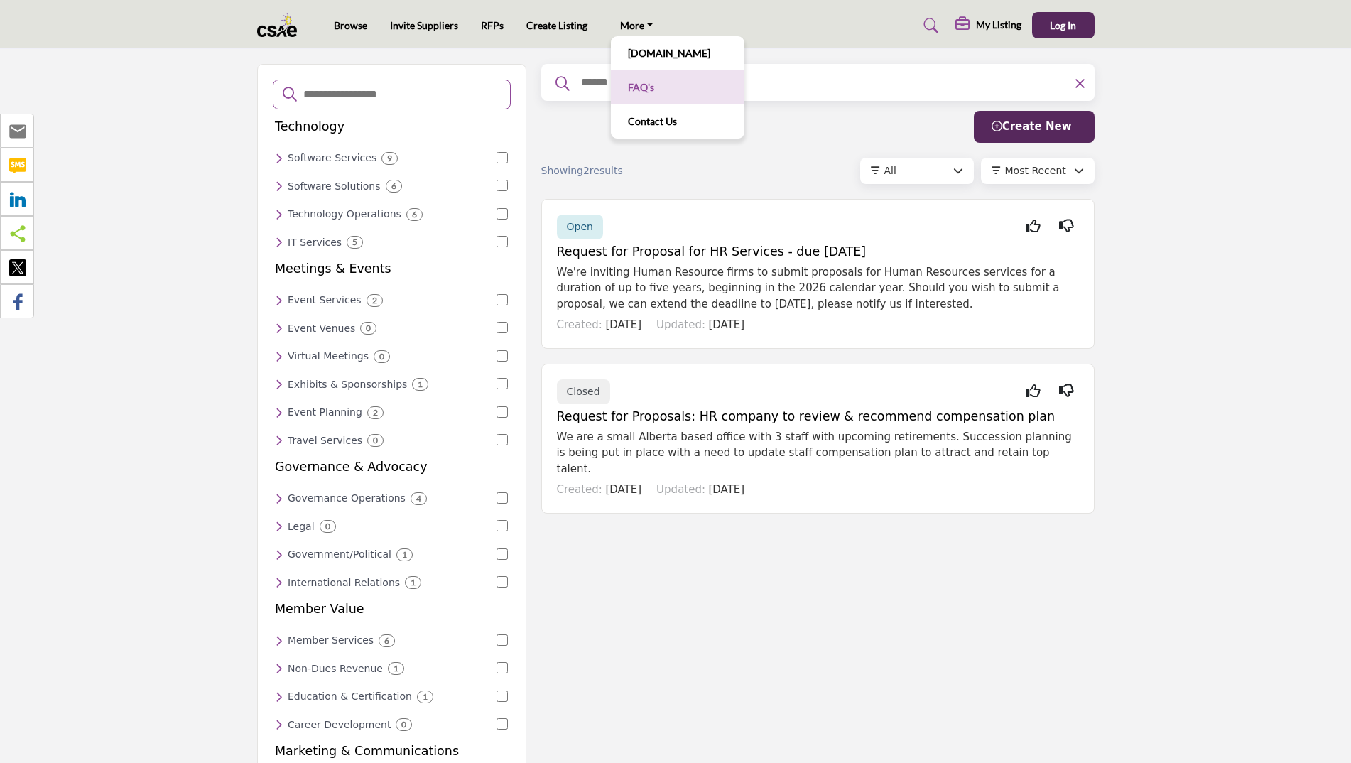 The image size is (1351, 763). Describe the element at coordinates (344, 214) in the screenshot. I see `h6: Services for managing technology operations` at that location.